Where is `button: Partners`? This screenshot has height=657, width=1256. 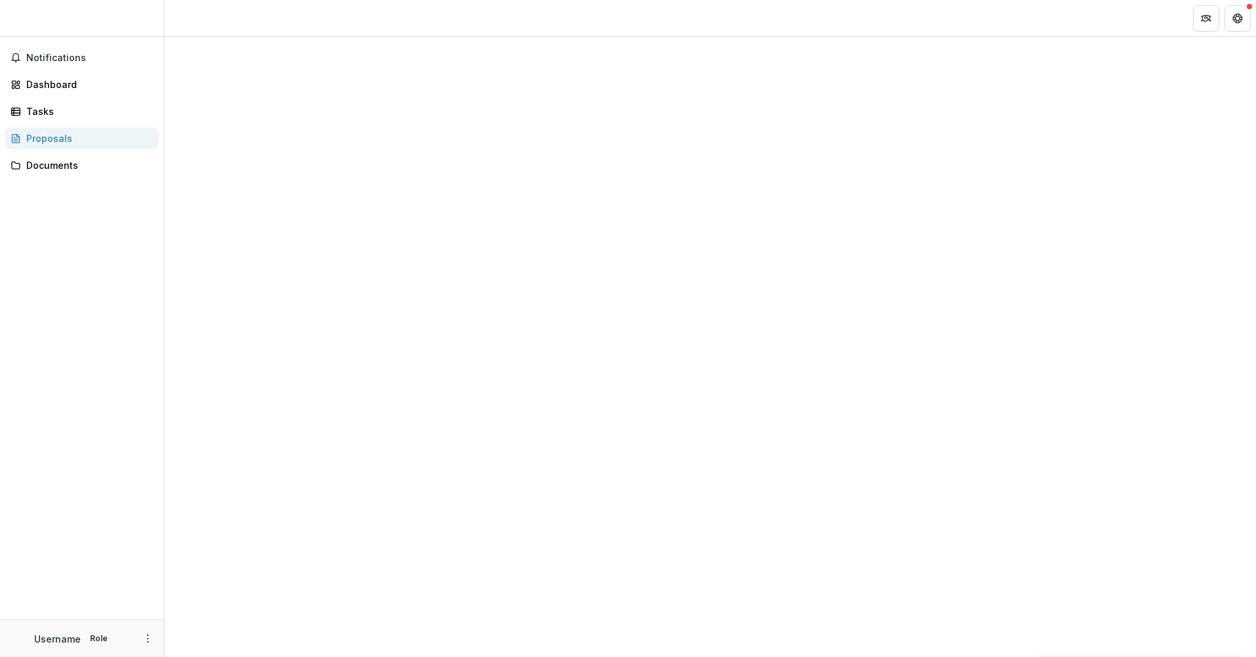
button: Partners is located at coordinates (1206, 18).